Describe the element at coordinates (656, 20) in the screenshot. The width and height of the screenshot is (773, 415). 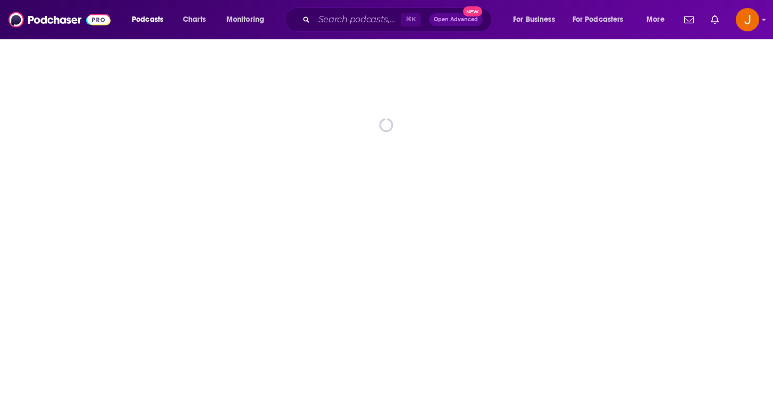
I see `span: More` at that location.